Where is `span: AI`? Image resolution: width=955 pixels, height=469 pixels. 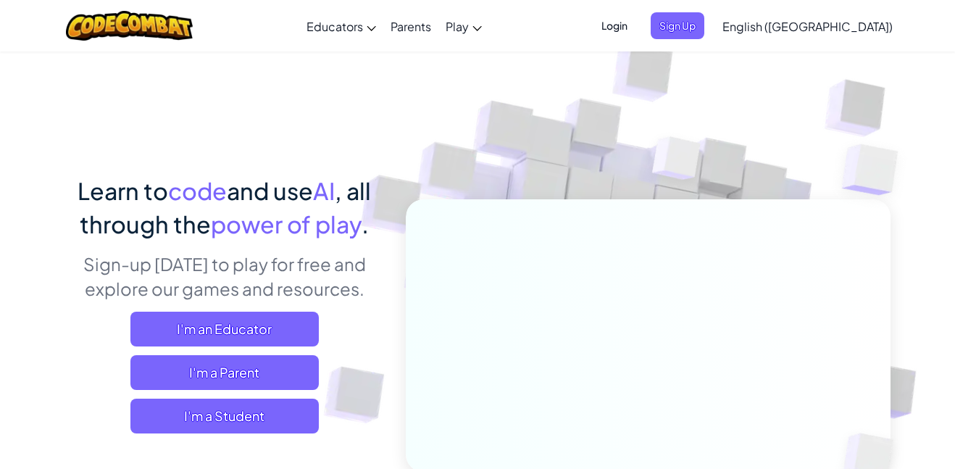 span: AI is located at coordinates (324, 190).